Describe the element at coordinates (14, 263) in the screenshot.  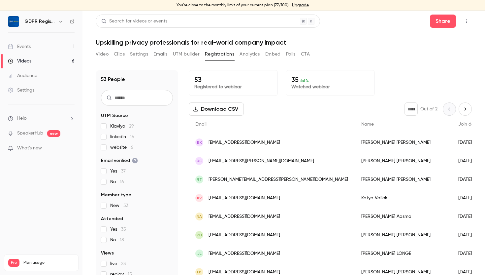
I see `span: Pro` at that location.